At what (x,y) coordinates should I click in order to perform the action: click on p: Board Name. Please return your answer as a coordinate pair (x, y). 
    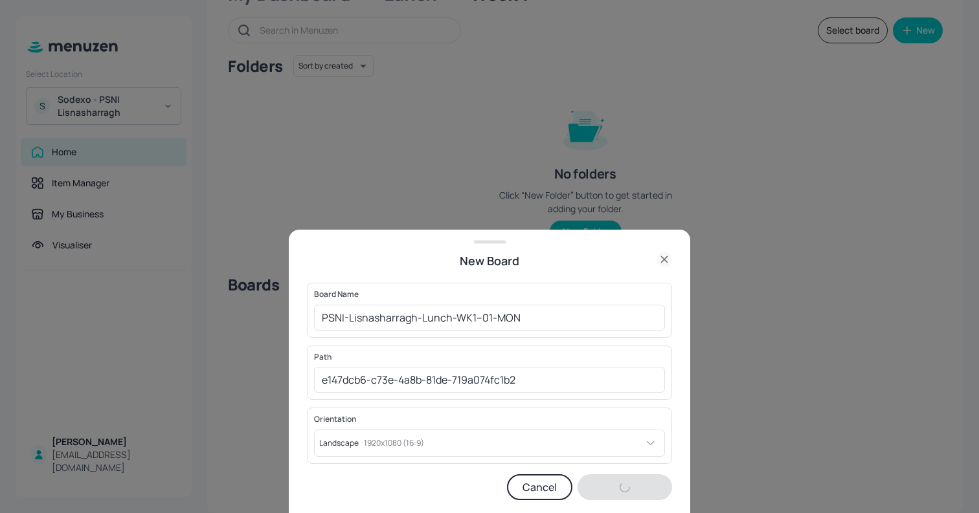
    Looking at the image, I should click on (490, 295).